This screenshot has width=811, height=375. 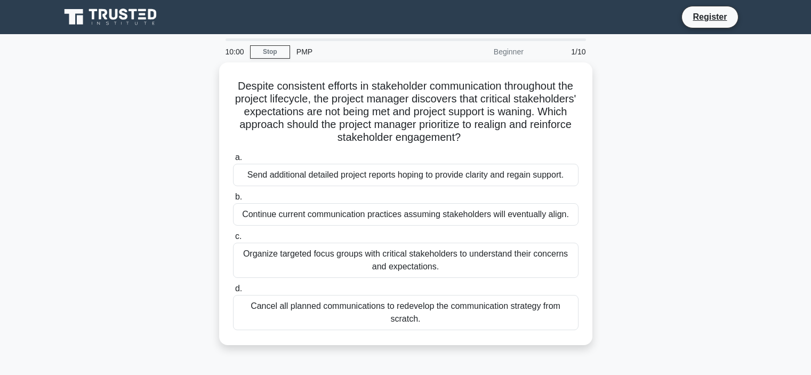 What do you see at coordinates (406, 175) in the screenshot?
I see `div: Send additional detailed project reports hoping to provide clarity and regain support.` at bounding box center [406, 175].